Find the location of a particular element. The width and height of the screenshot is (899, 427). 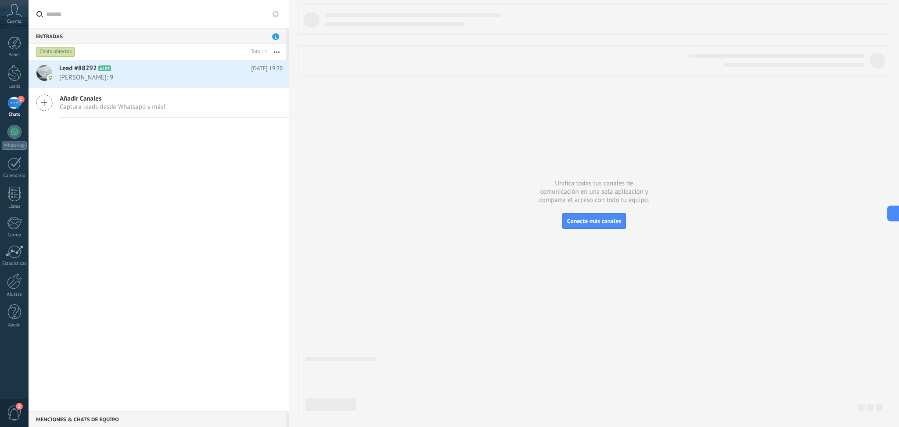

div: Entradas is located at coordinates (157, 36).